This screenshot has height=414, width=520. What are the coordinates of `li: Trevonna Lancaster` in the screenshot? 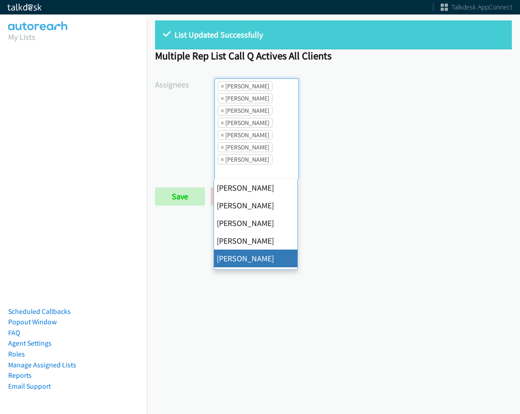 It's located at (245, 160).